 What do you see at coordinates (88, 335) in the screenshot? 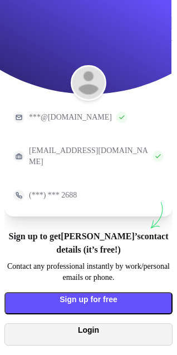
I see `span: Login` at bounding box center [88, 335].